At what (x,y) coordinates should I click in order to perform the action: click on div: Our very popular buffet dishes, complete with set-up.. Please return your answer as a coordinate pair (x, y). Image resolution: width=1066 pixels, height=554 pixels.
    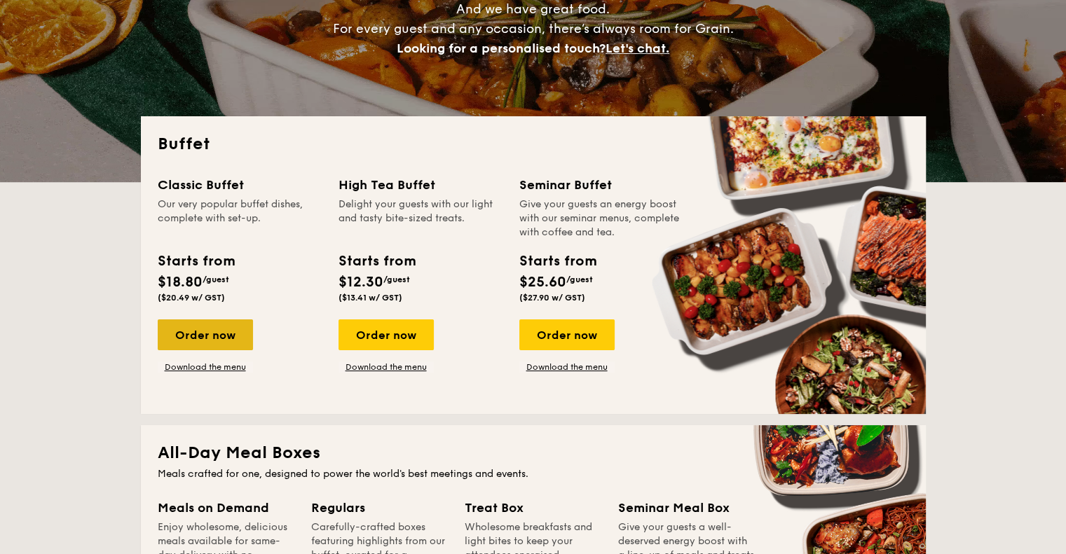
    Looking at the image, I should click on (240, 219).